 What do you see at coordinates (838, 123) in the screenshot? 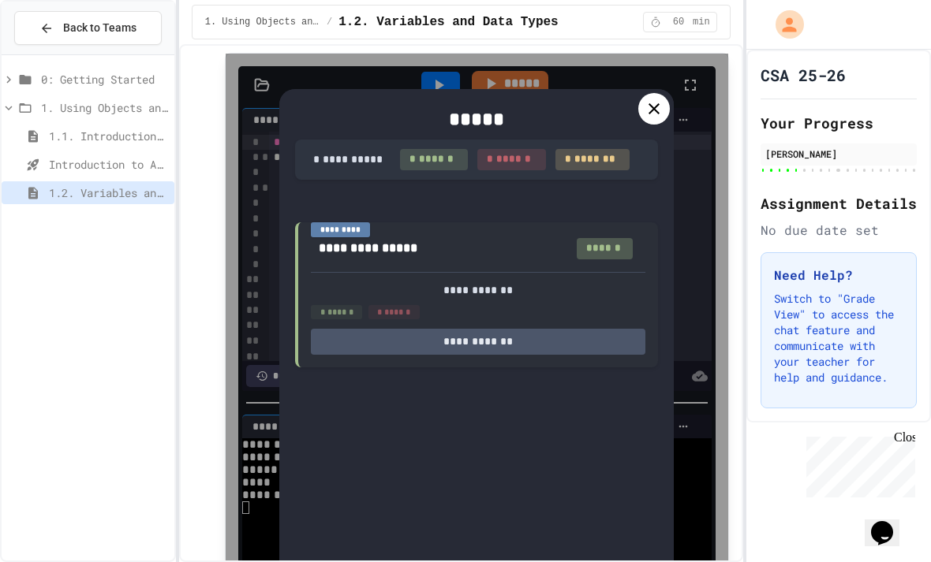
I see `h2: Your Progress` at bounding box center [838, 123].